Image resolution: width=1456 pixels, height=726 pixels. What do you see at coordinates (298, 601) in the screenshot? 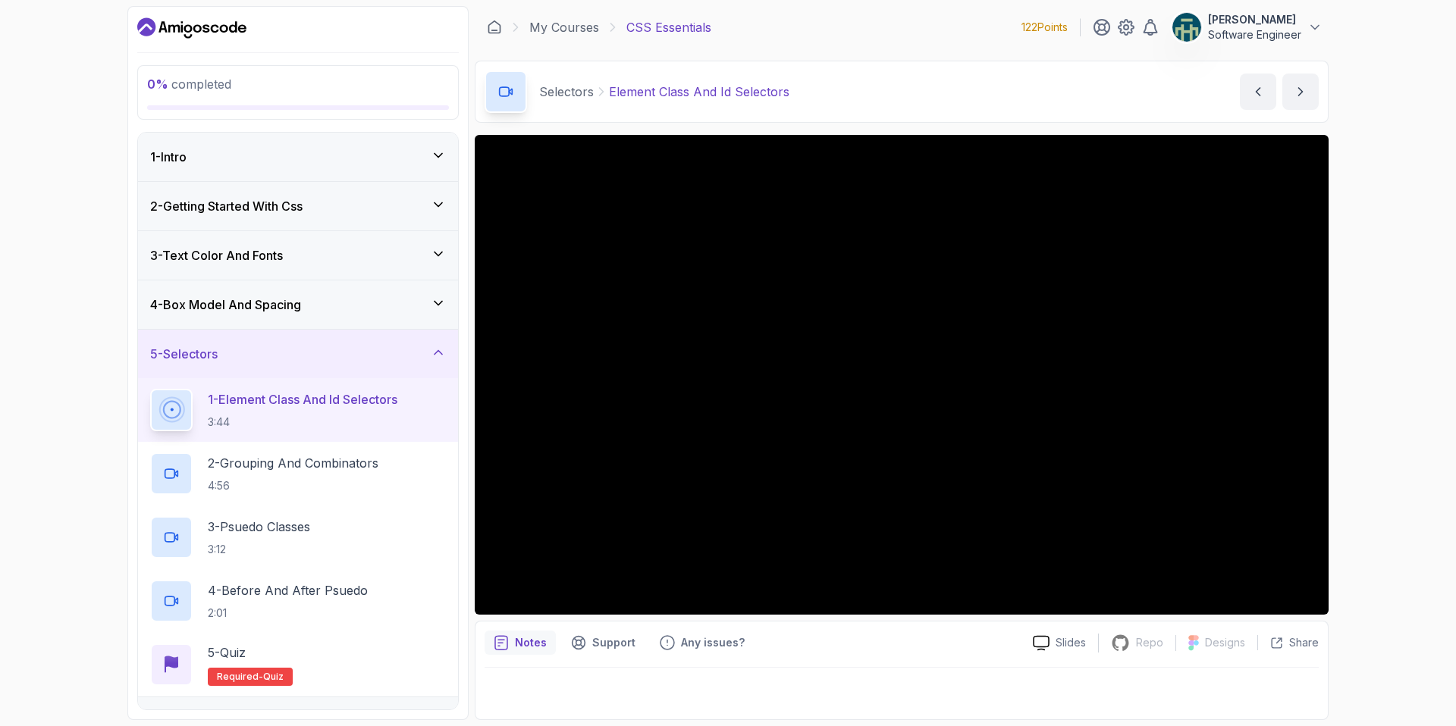
I see `button: 4-Before And After Psuedo2:01` at bounding box center [298, 601].